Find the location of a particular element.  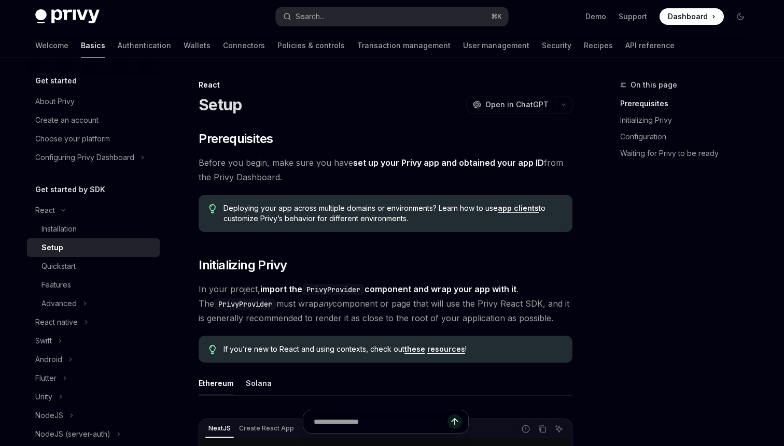

div: Installation is located at coordinates (59, 229).